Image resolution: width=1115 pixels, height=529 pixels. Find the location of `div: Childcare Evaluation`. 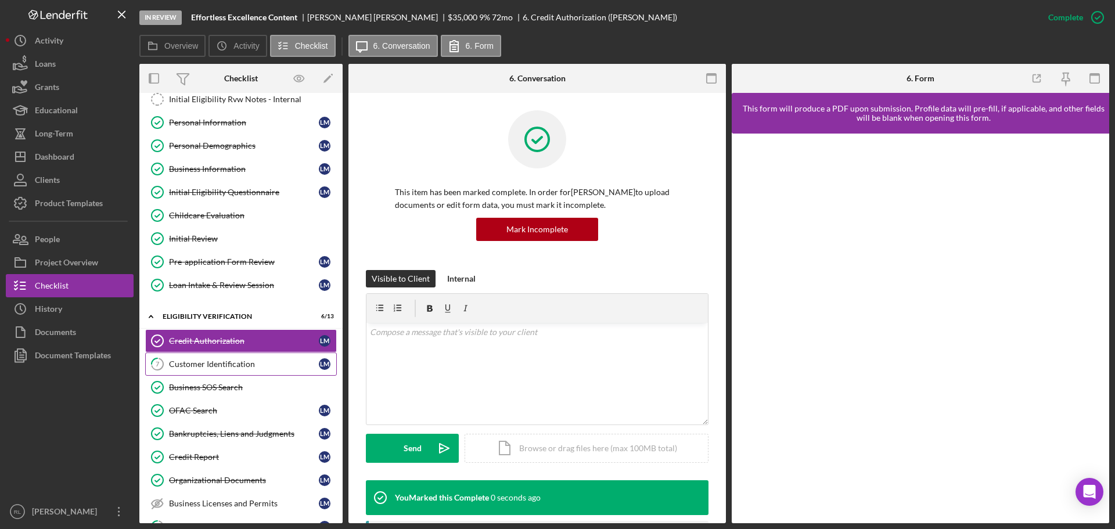

div: Childcare Evaluation is located at coordinates (253, 215).